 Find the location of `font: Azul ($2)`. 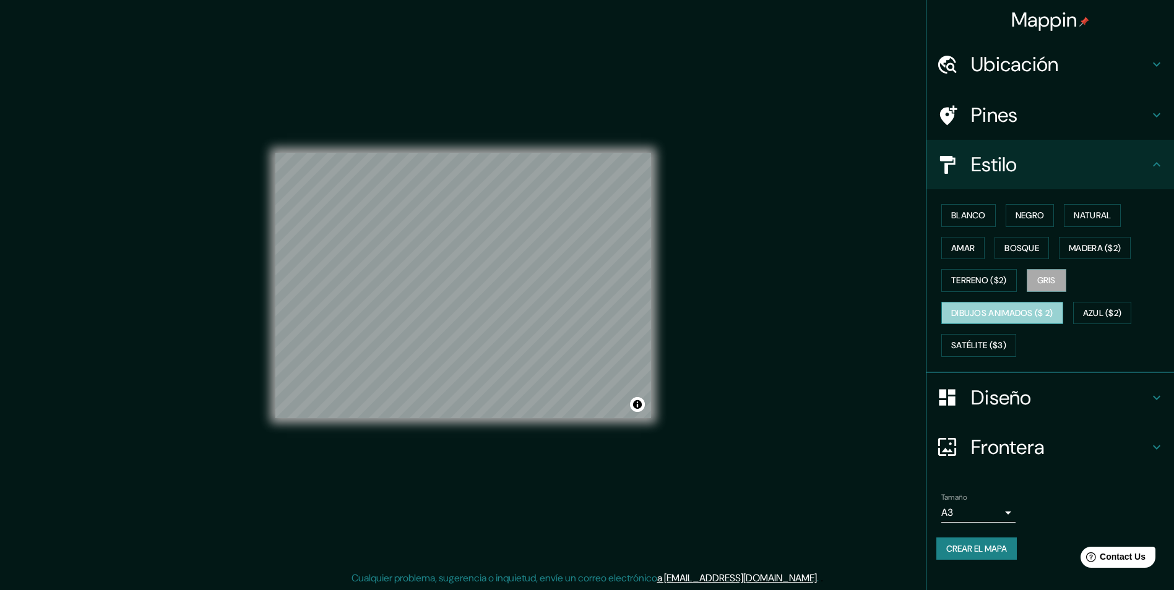

font: Azul ($2) is located at coordinates (1102, 313).